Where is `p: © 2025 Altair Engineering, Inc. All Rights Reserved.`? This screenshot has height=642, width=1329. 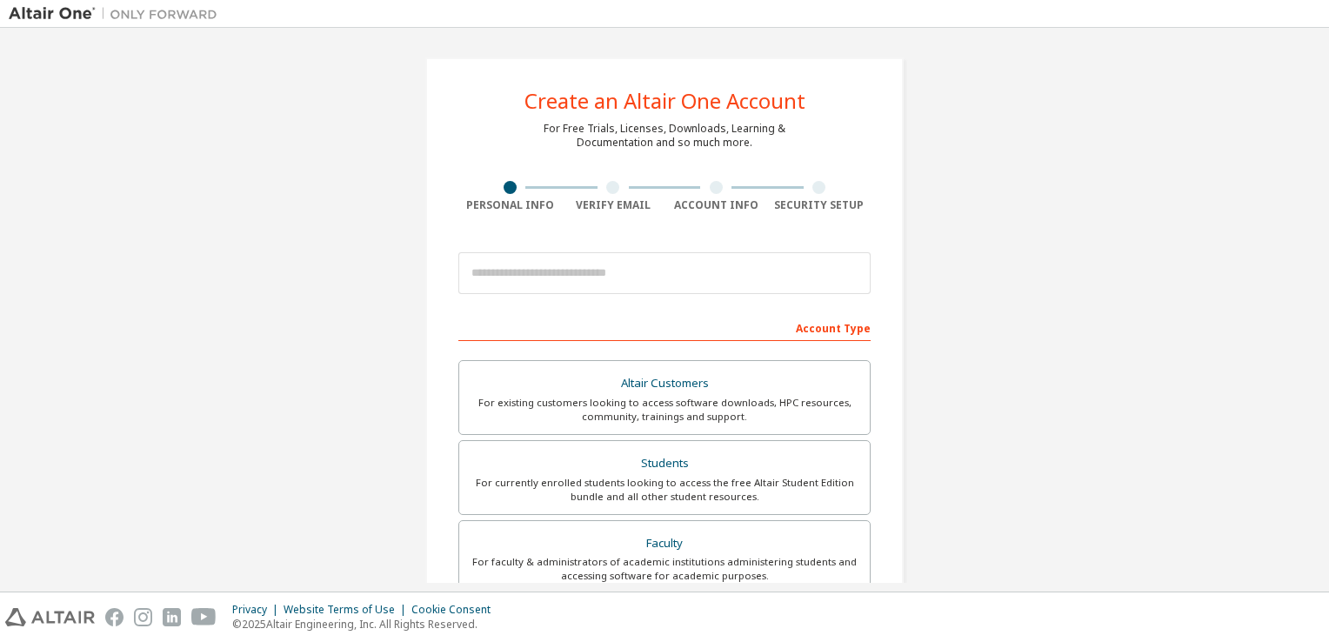 p: © 2025 Altair Engineering, Inc. All Rights Reserved. is located at coordinates (366, 624).